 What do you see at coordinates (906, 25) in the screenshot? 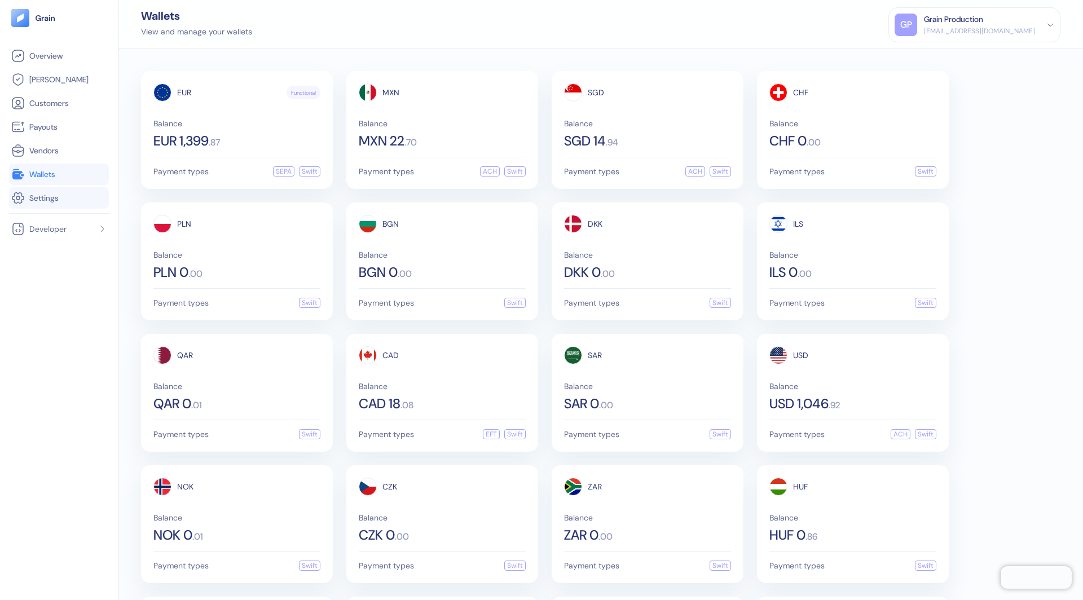
I see `div: GP` at bounding box center [906, 25].